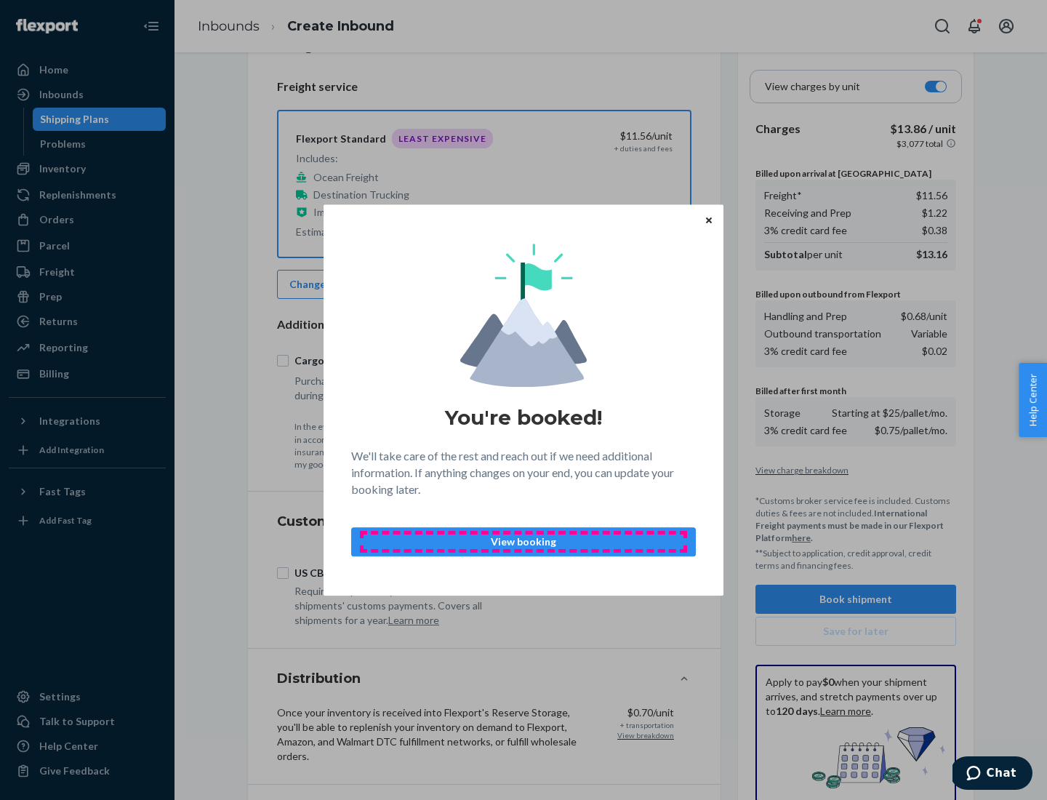 The image size is (1047, 800). I want to click on button: View booking, so click(524, 542).